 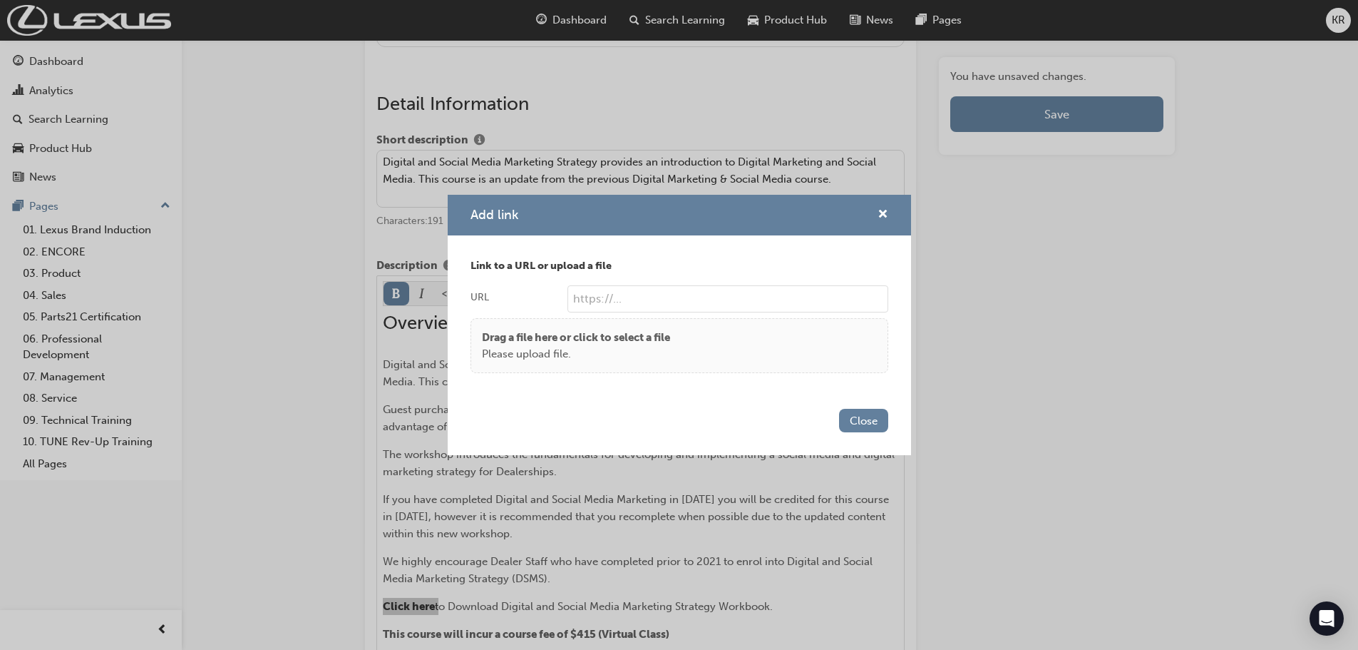 I want to click on div: Add link, so click(x=679, y=324).